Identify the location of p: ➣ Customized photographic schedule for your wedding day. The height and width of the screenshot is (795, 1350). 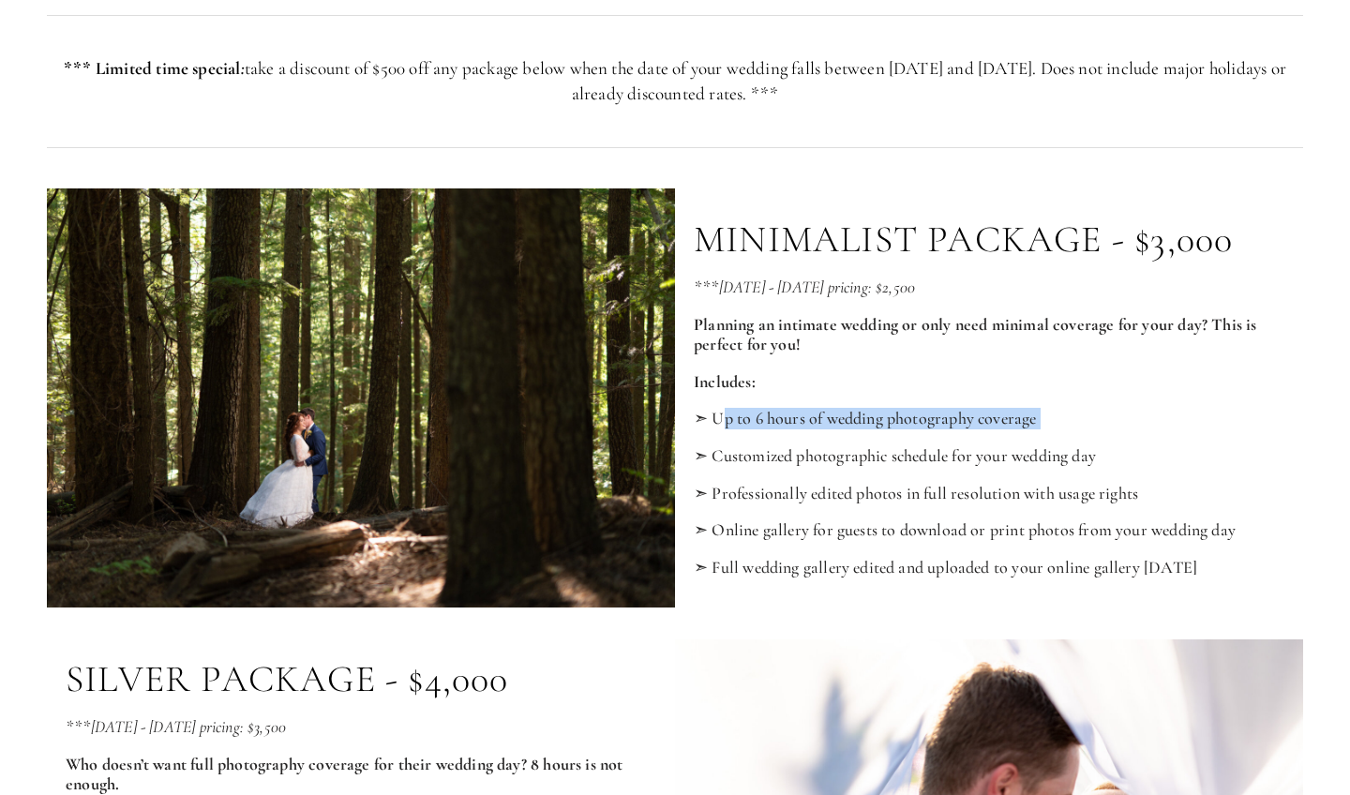
(989, 457).